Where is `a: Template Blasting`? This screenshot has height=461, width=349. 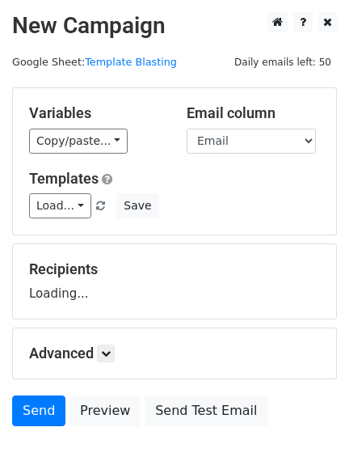
a: Template Blasting is located at coordinates (131, 61).